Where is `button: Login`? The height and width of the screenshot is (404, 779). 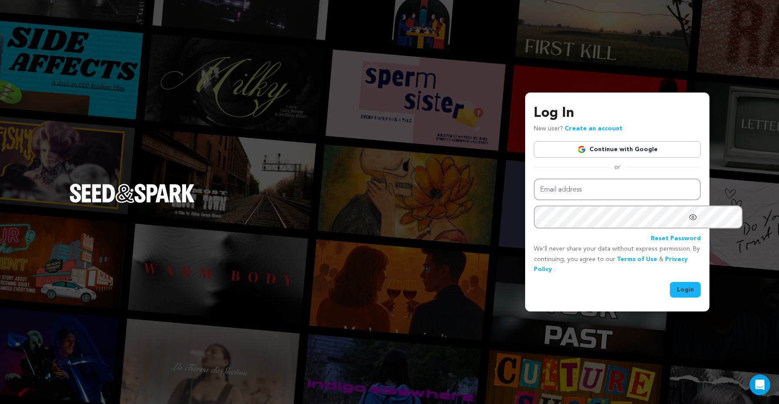 button: Login is located at coordinates (685, 290).